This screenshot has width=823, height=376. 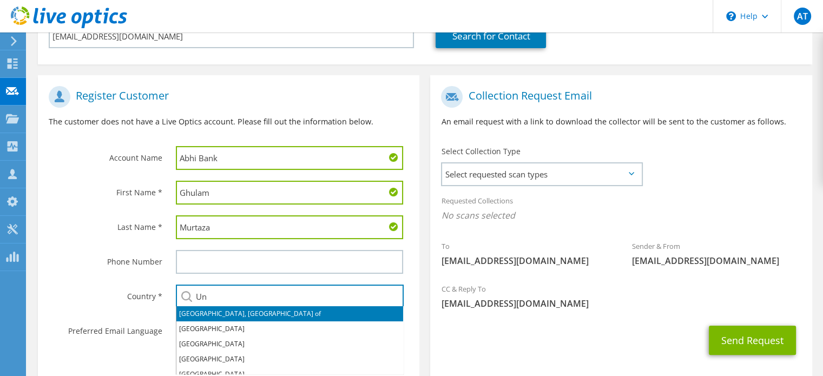 I want to click on span: AT, so click(x=802, y=16).